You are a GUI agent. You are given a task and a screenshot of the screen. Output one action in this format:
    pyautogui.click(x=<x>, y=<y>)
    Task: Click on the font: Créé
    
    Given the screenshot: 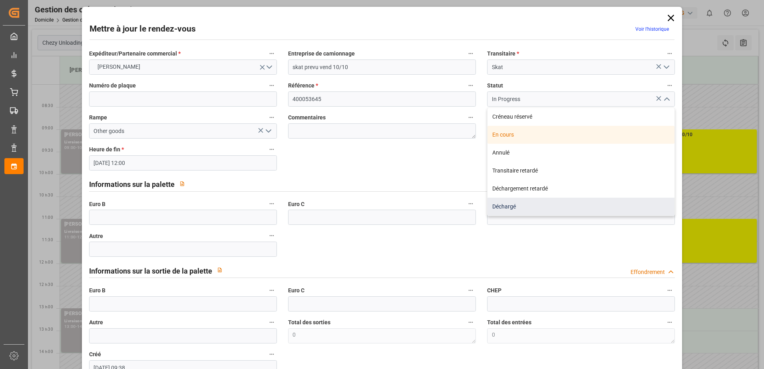 What is the action you would take?
    pyautogui.click(x=95, y=354)
    